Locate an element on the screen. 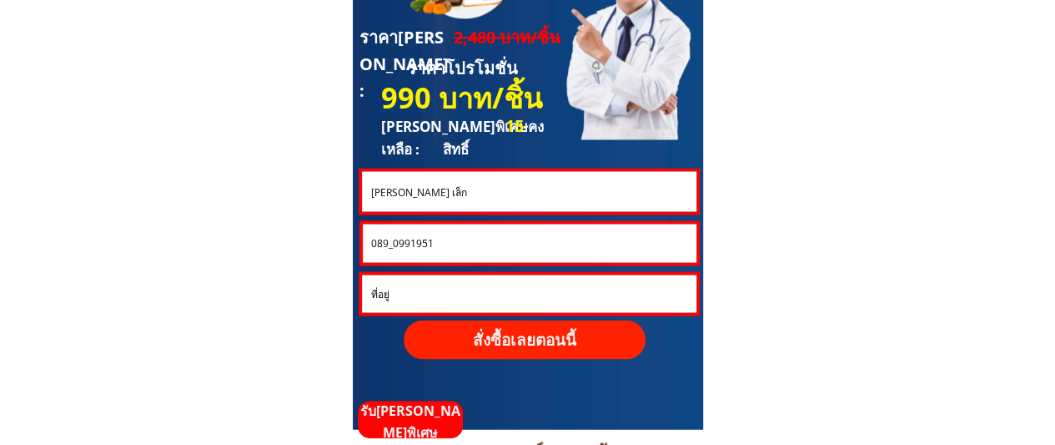 This screenshot has height=445, width=1055. h3: ราคาโปรโมชั่น is located at coordinates (469, 68).